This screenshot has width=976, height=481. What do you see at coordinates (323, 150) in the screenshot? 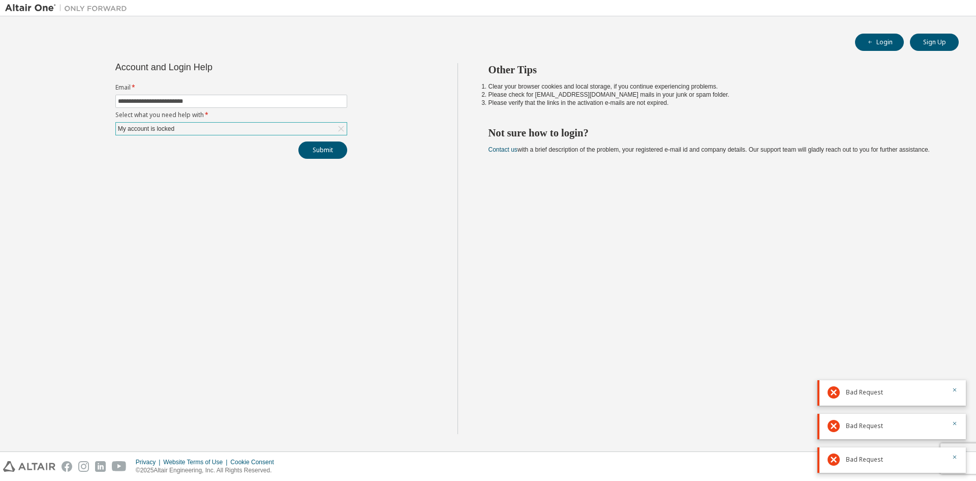
I see `button: Submit` at bounding box center [323, 150].